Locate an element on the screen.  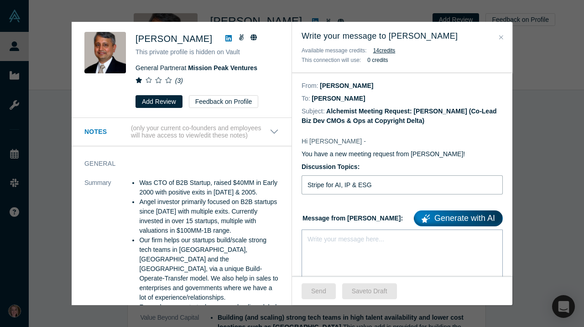
dt: Subject: is located at coordinates (313, 111).